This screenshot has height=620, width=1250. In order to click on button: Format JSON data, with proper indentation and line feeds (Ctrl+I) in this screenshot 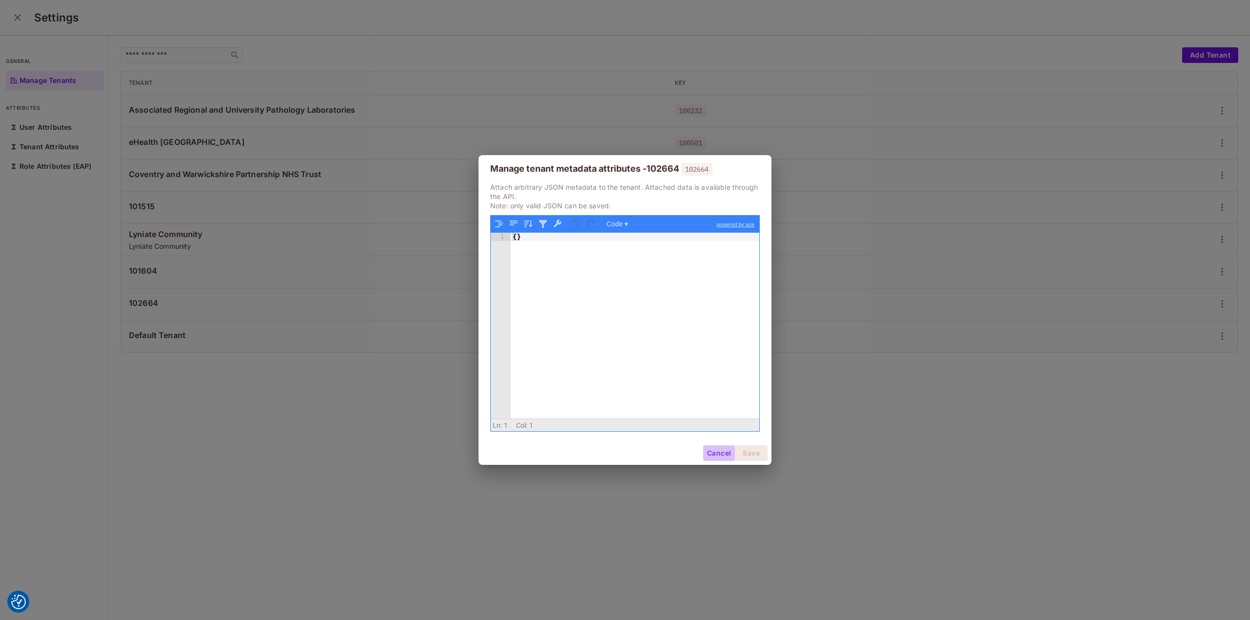, I will do `click(499, 224)`.